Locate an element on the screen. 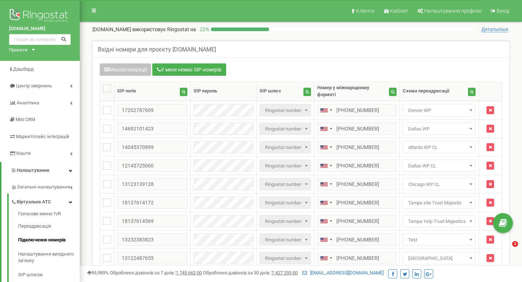  span: Test is located at coordinates (439, 240).